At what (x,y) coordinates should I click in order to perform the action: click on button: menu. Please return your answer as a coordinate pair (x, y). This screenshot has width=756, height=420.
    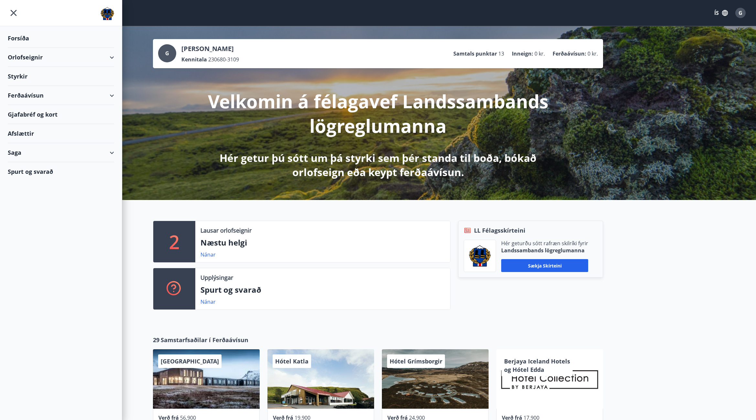
    Looking at the image, I should click on (14, 13).